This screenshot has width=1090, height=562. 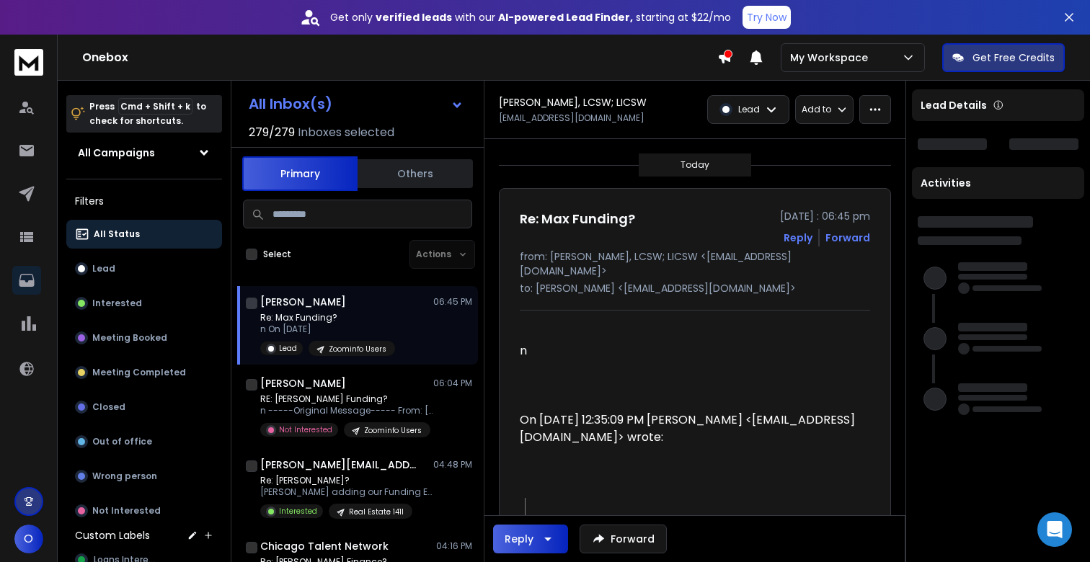 What do you see at coordinates (689, 351) in the screenshot?
I see `div: n` at bounding box center [689, 351].